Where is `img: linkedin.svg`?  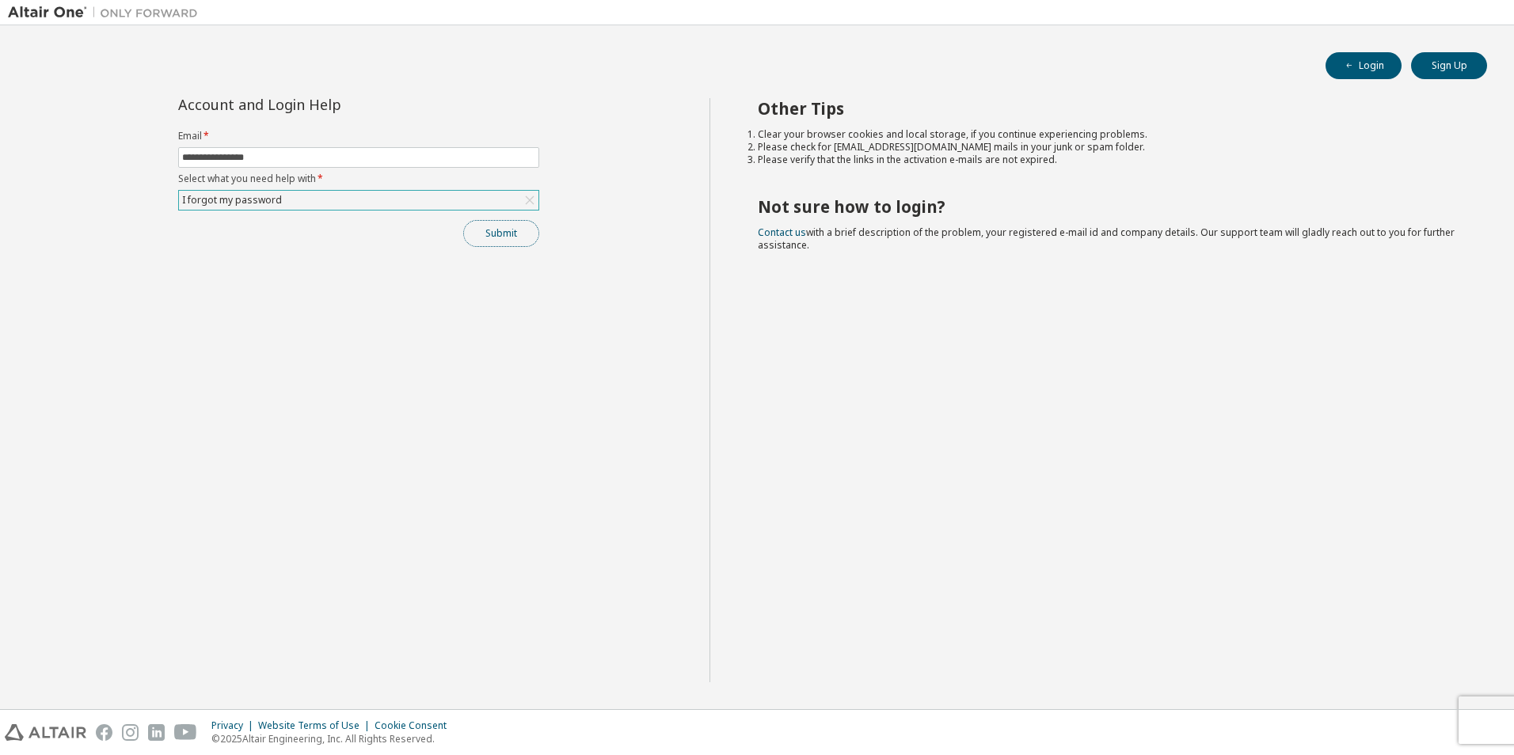 img: linkedin.svg is located at coordinates (156, 732).